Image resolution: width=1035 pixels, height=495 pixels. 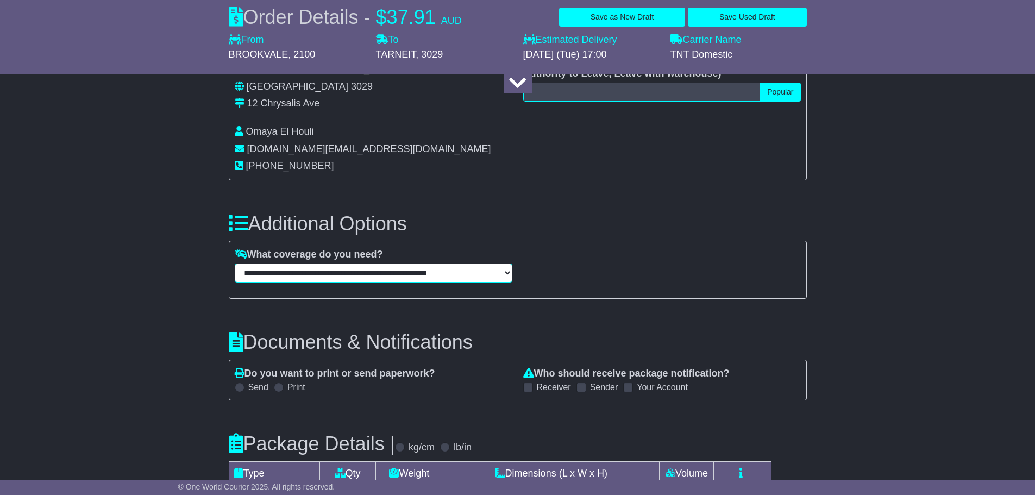 I want to click on button: Save as New Draft, so click(x=622, y=17).